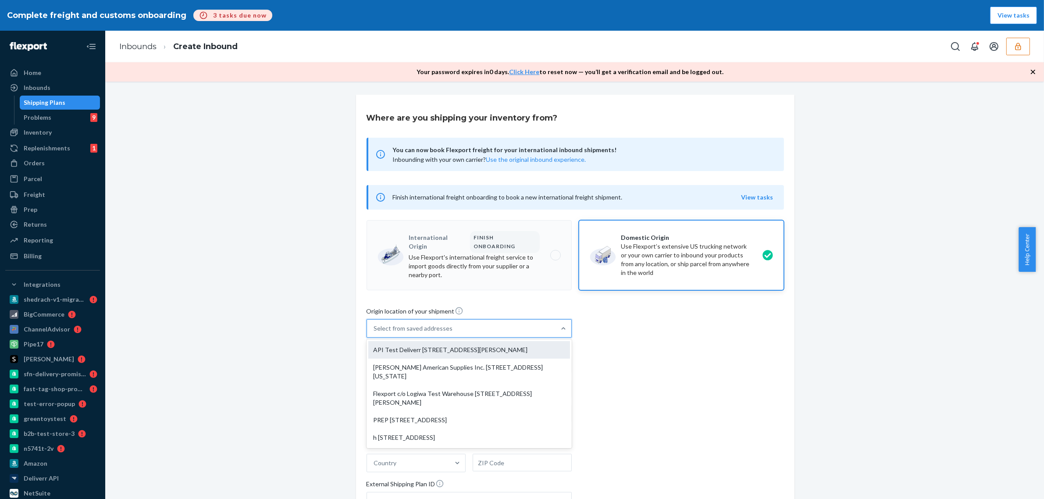  What do you see at coordinates (53, 148) in the screenshot?
I see `a: Replenishments1` at bounding box center [53, 148].